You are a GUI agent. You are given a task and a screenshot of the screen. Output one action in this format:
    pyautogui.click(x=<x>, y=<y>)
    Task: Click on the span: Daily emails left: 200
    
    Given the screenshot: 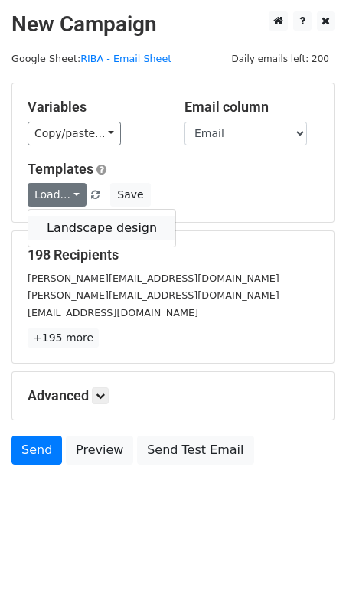 What is the action you would take?
    pyautogui.click(x=280, y=59)
    